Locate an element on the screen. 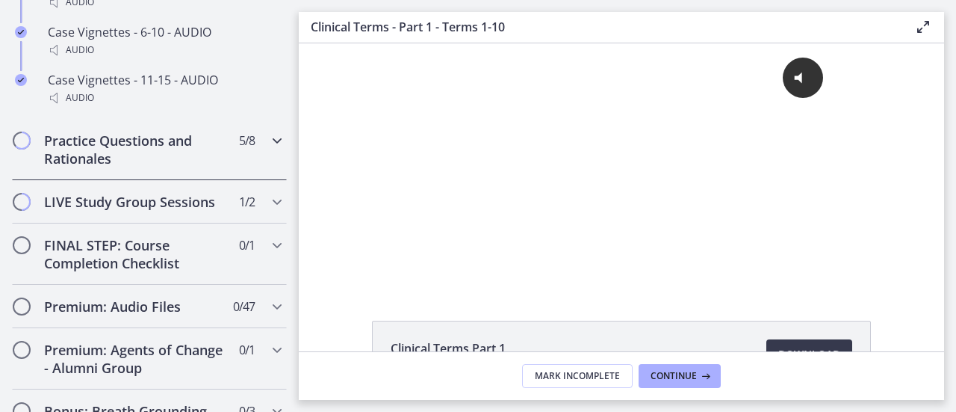 Image resolution: width=956 pixels, height=412 pixels. h2: LIVE Study Group Sessions is located at coordinates (135, 202).